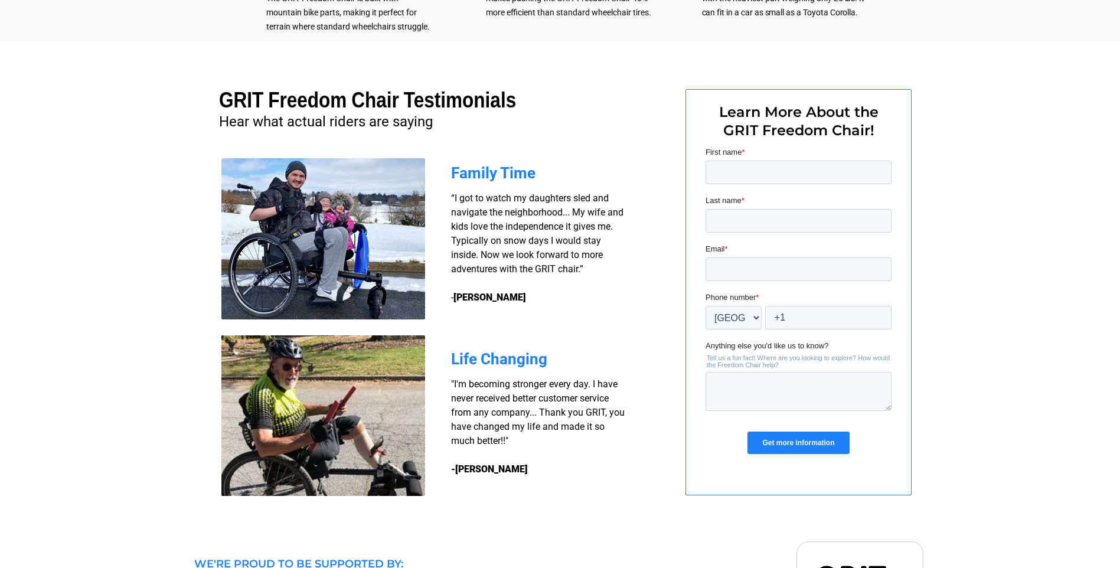 The height and width of the screenshot is (568, 1120). I want to click on span: "I'm becoming stronger every day. I have never received better customer service from any company...., so click(538, 412).